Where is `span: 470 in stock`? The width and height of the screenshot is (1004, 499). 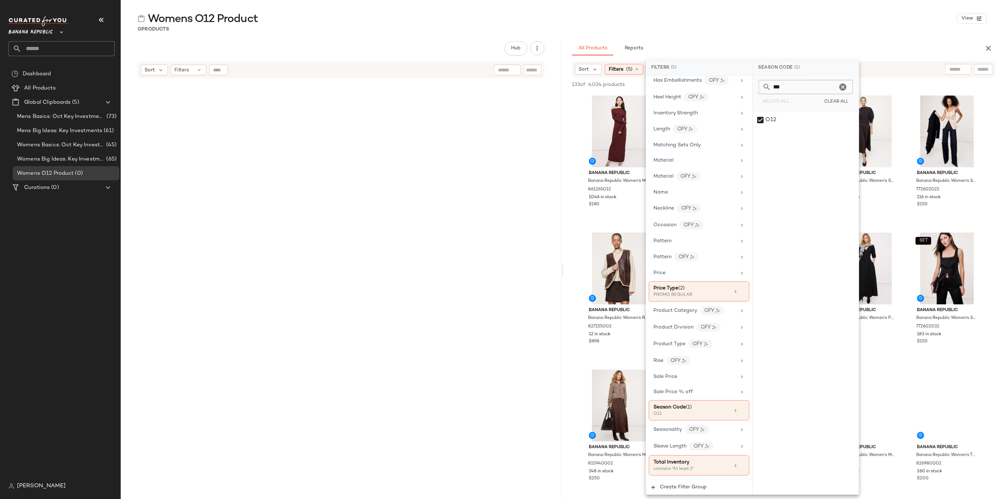 span: 470 in stock is located at coordinates (847, 197).